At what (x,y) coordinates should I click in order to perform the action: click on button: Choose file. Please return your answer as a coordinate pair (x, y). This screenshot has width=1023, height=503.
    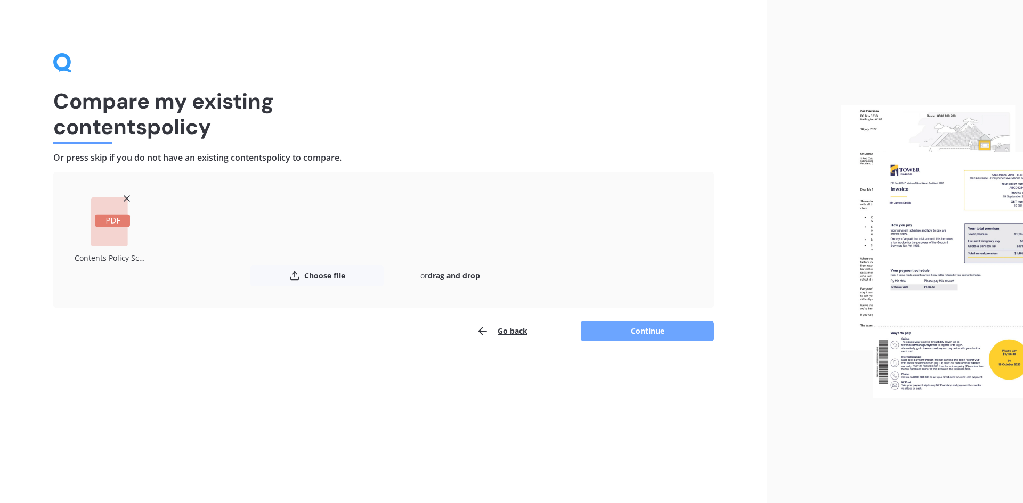
    Looking at the image, I should click on (317, 276).